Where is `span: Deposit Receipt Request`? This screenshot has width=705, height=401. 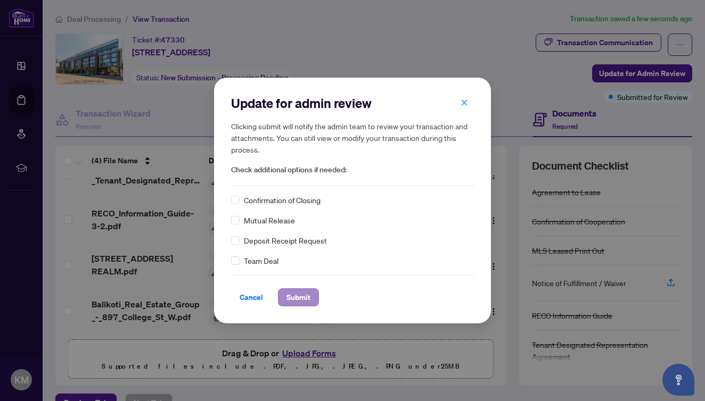 span: Deposit Receipt Request is located at coordinates (285, 241).